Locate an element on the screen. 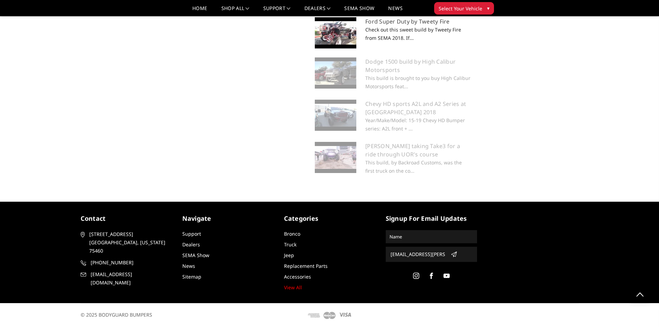 The height and width of the screenshot is (327, 659). p: Year/Make/Model: 15-19 Chevy HD Bumper series: A2L front + ... is located at coordinates (393, 125).